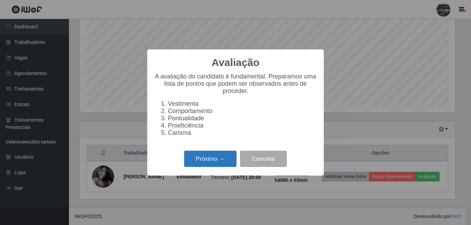  I want to click on li: Pontualidade, so click(243, 118).